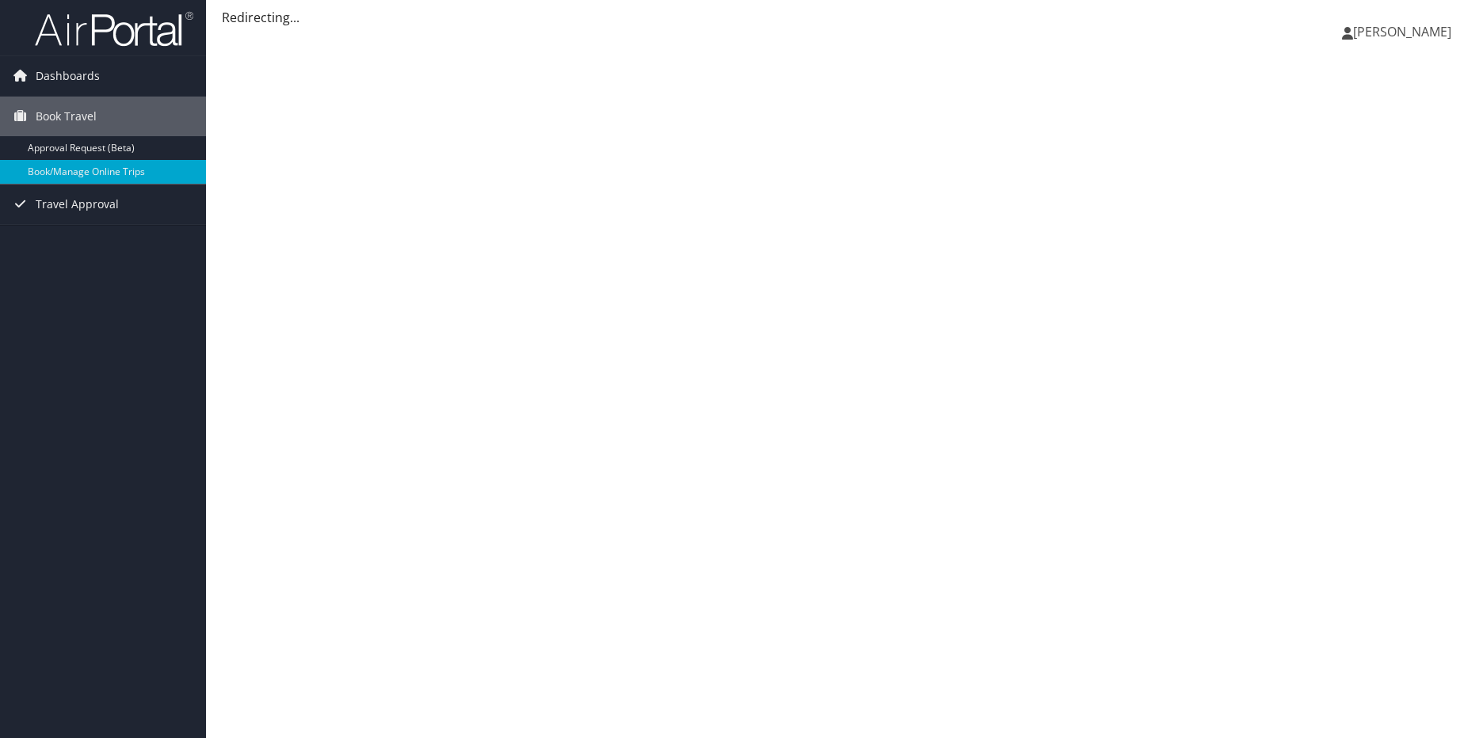  What do you see at coordinates (77, 204) in the screenshot?
I see `span: Travel Approval` at bounding box center [77, 204].